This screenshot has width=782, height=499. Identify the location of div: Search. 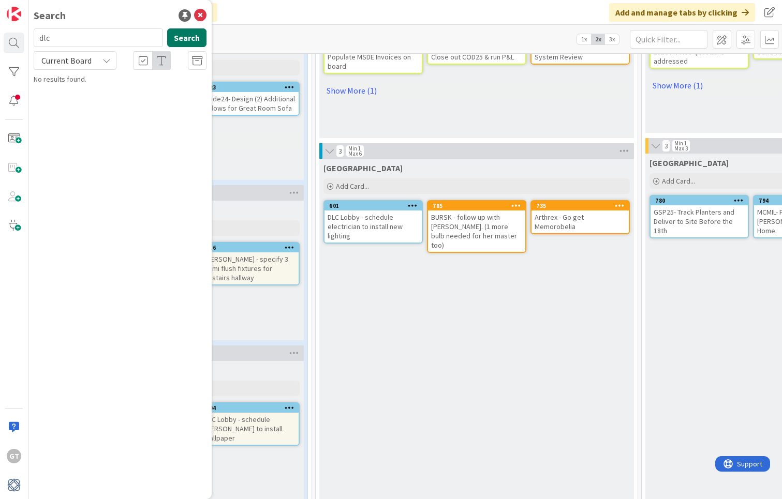
(50, 16).